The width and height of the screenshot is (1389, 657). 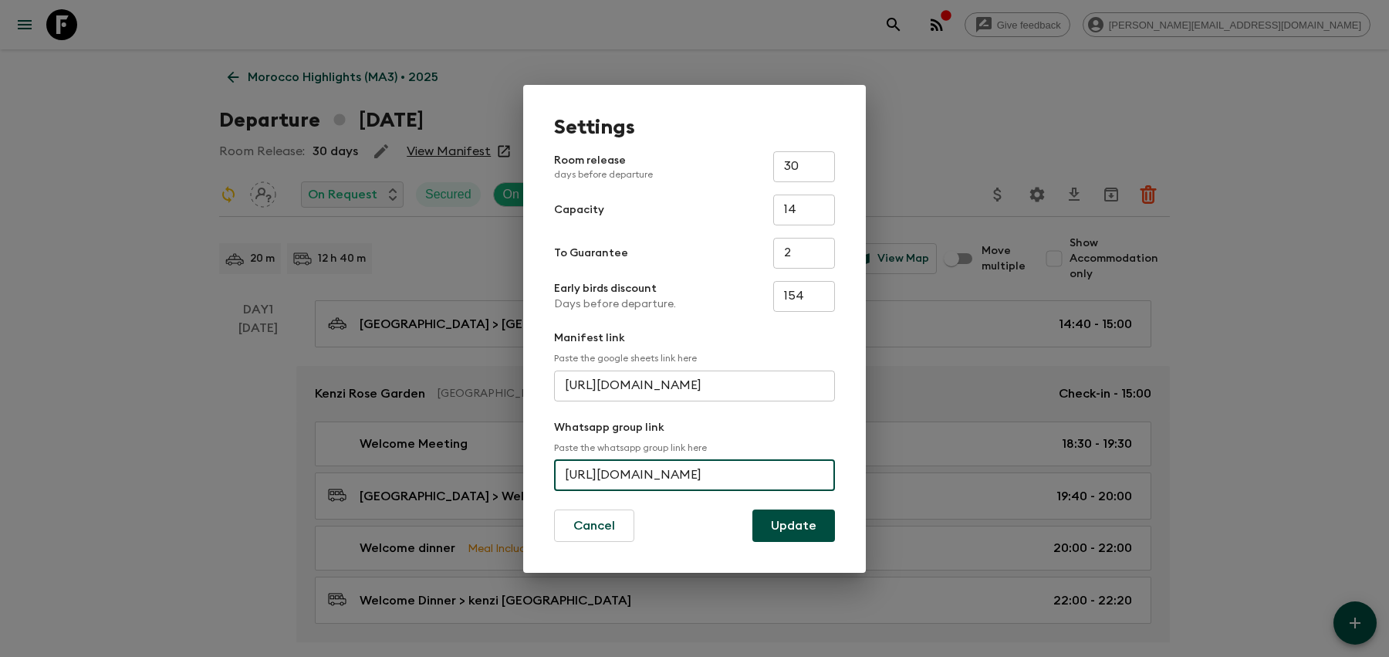 I want to click on h1: Settings, so click(x=694, y=127).